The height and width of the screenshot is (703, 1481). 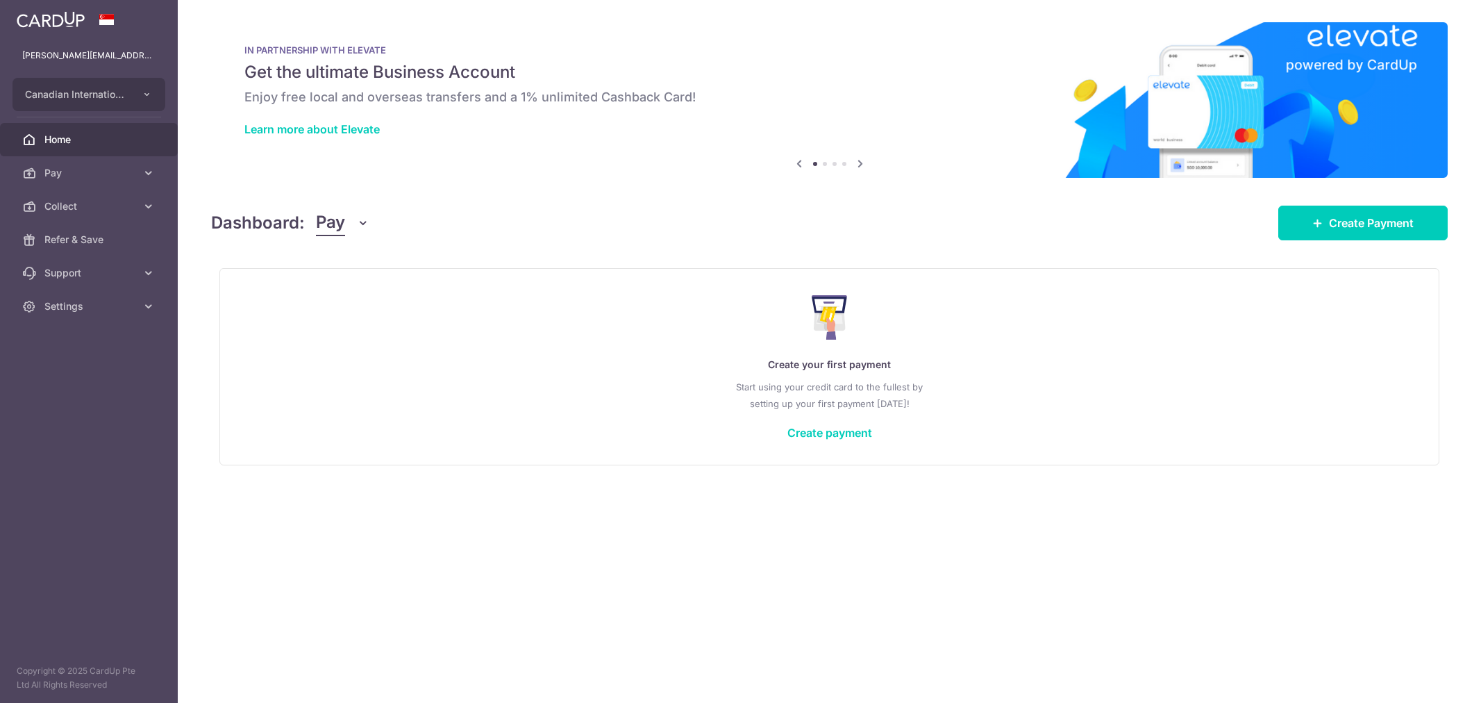 What do you see at coordinates (76, 94) in the screenshot?
I see `span: Canadian International School Pte Ltd` at bounding box center [76, 94].